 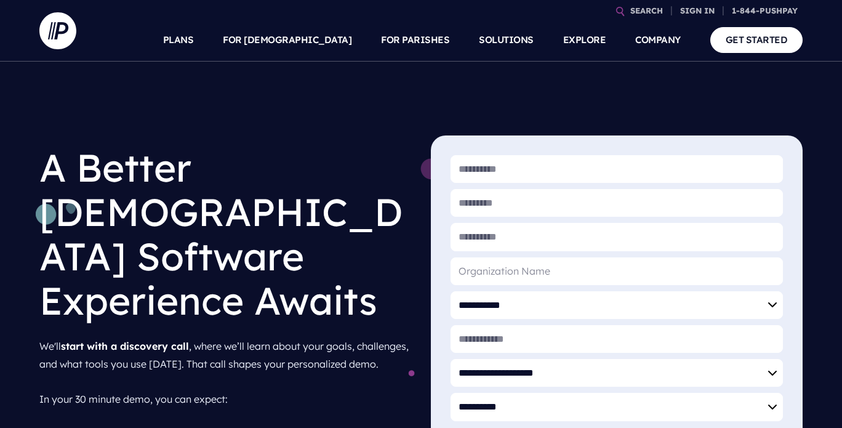 What do you see at coordinates (125, 346) in the screenshot?
I see `strong: start with a discovery call` at bounding box center [125, 346].